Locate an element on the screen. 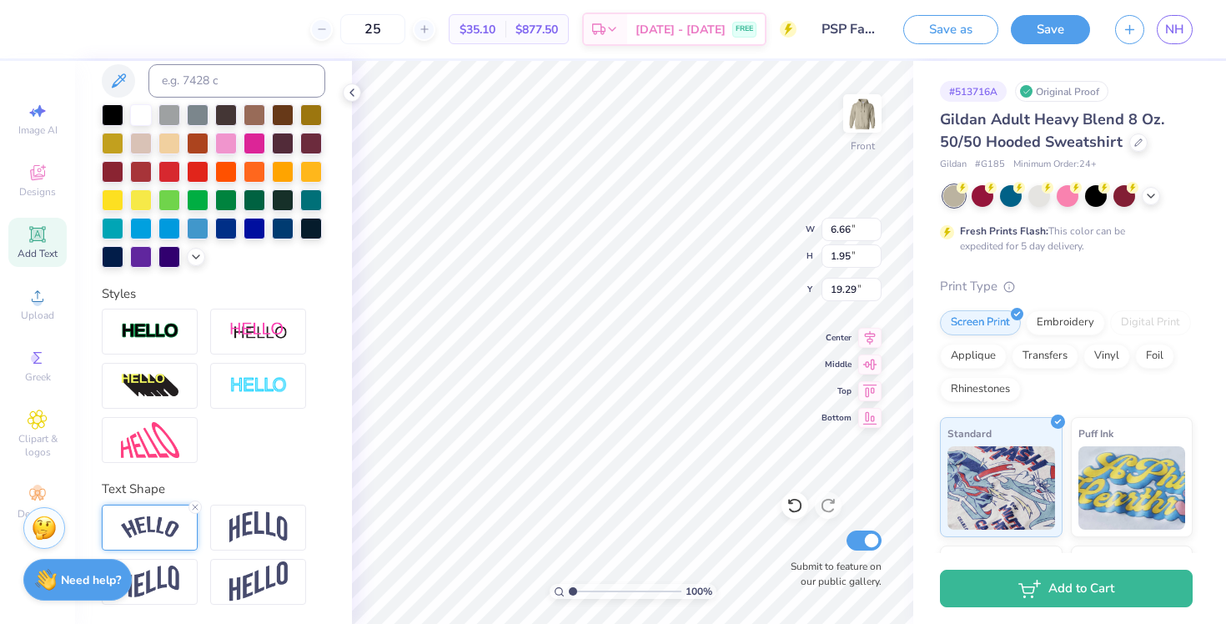 The image size is (1226, 624). div: Transfers is located at coordinates (1045, 356).